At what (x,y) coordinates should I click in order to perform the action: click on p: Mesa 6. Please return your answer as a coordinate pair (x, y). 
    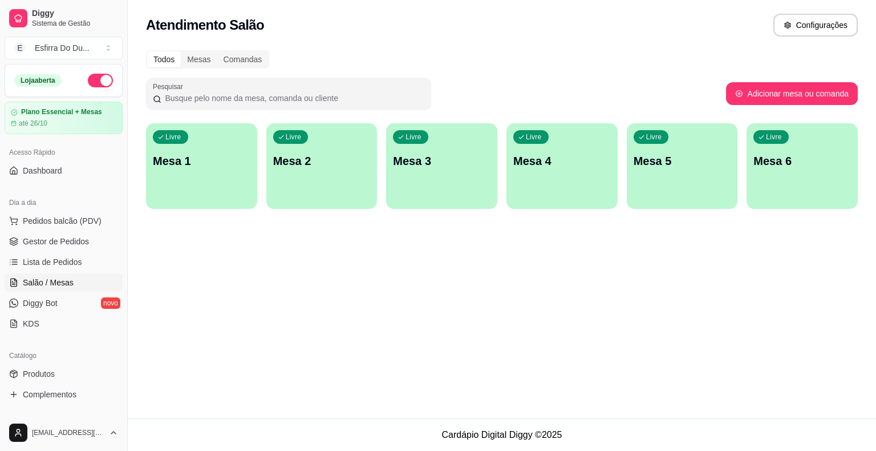
    Looking at the image, I should click on (802, 161).